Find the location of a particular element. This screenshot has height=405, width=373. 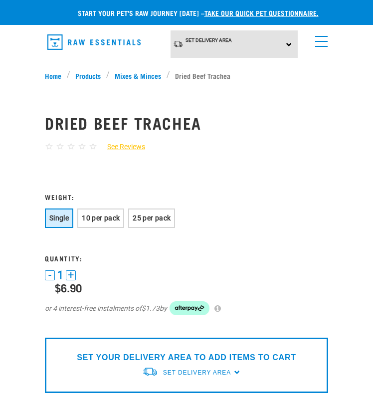

p: SET YOUR DELIVERY AREA TO ADD ITEMS TO CART is located at coordinates (186, 357).